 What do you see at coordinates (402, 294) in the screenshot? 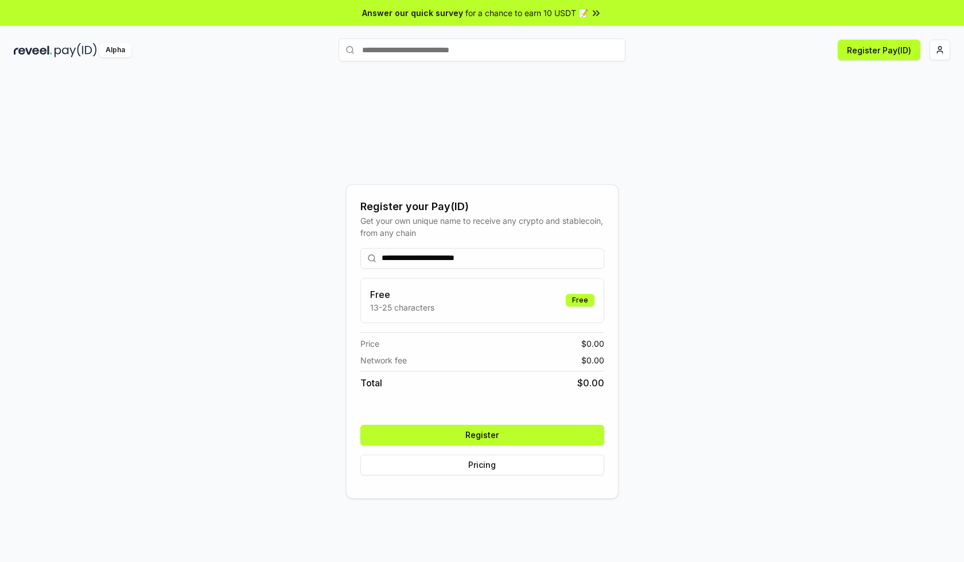
I see `h3: Free` at bounding box center [402, 294].